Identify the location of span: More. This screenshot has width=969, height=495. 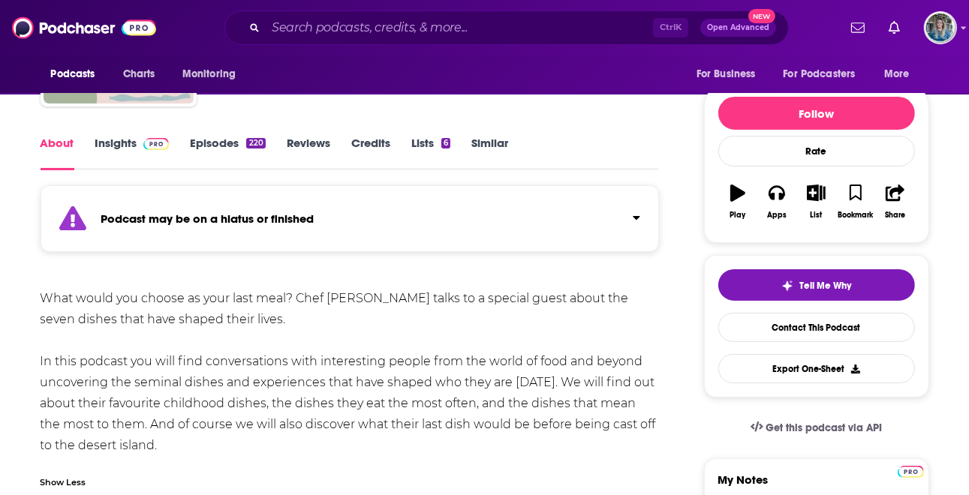
(897, 74).